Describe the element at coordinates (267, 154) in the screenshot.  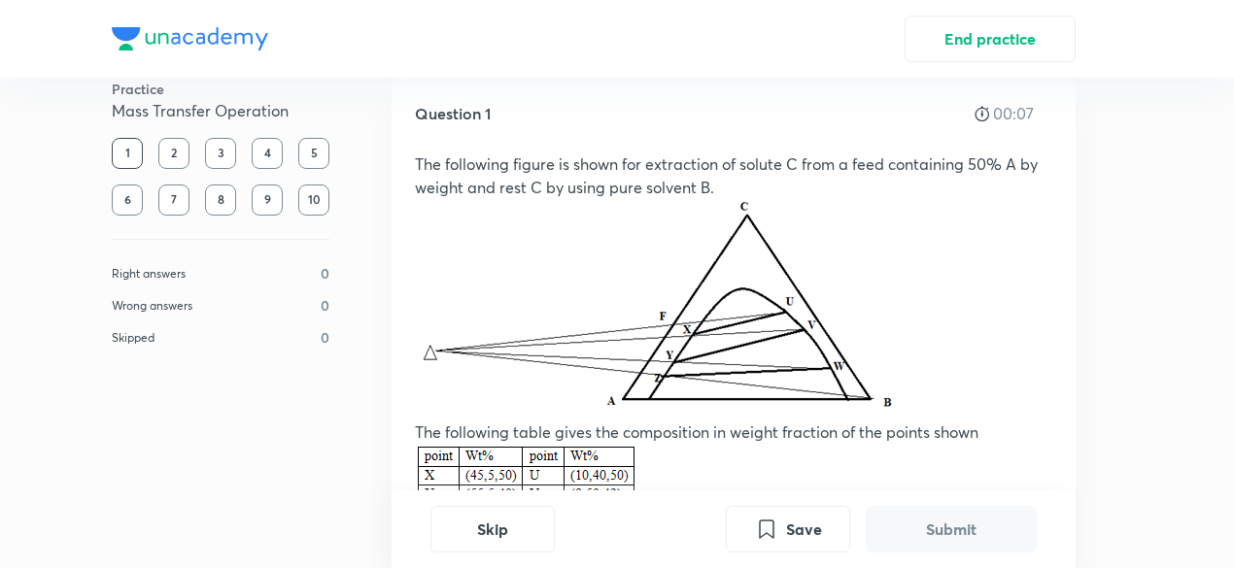
I see `div: 4` at that location.